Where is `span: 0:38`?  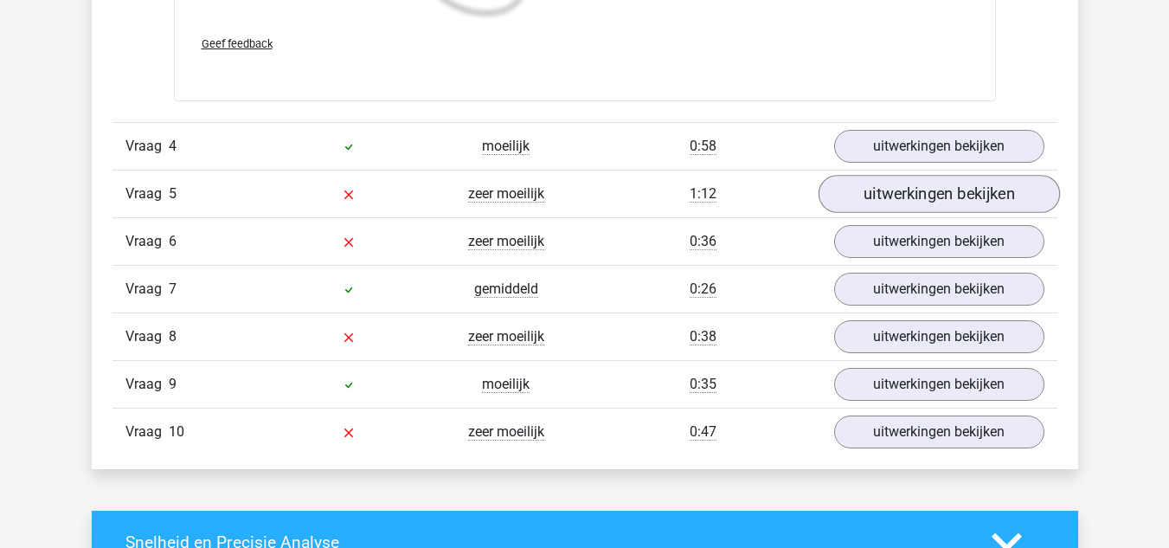 span: 0:38 is located at coordinates (702, 336).